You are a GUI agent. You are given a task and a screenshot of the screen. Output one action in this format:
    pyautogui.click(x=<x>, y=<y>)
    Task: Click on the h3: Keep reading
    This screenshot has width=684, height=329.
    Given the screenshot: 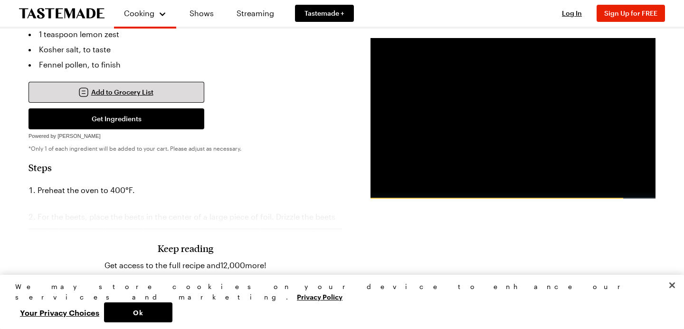 What is the action you would take?
    pyautogui.click(x=185, y=248)
    